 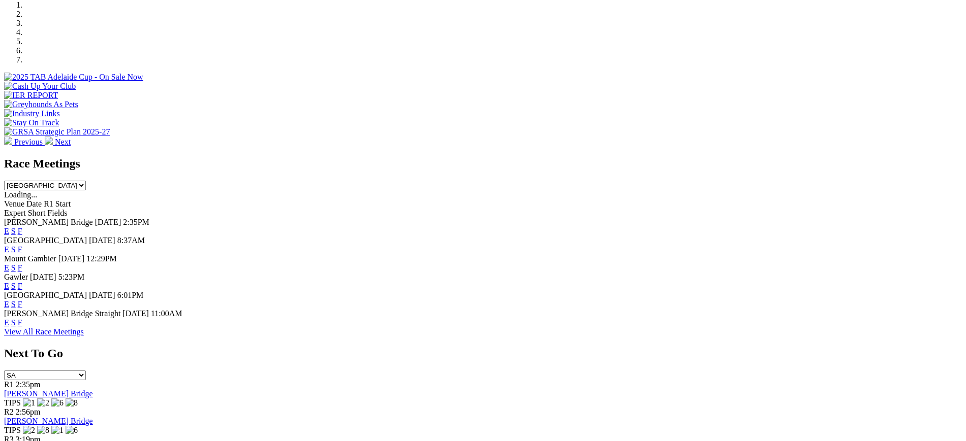 What do you see at coordinates (40, 86) in the screenshot?
I see `img: Cash Up Your Club` at bounding box center [40, 86].